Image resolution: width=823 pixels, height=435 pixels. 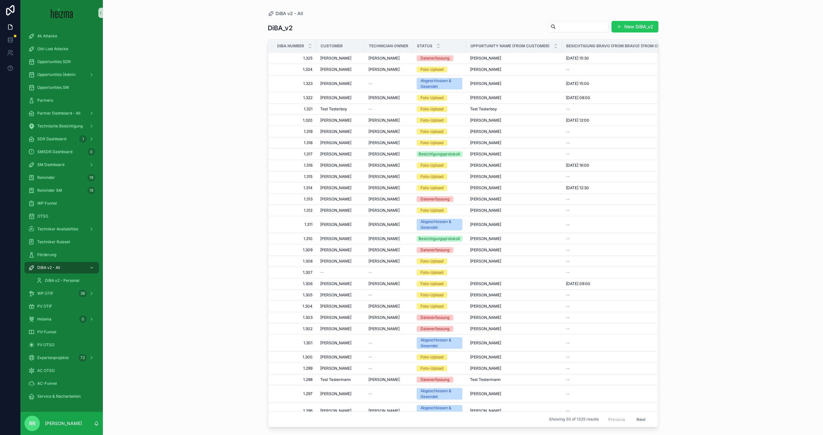 I want to click on a: Partner Dashboard - All, so click(x=62, y=113).